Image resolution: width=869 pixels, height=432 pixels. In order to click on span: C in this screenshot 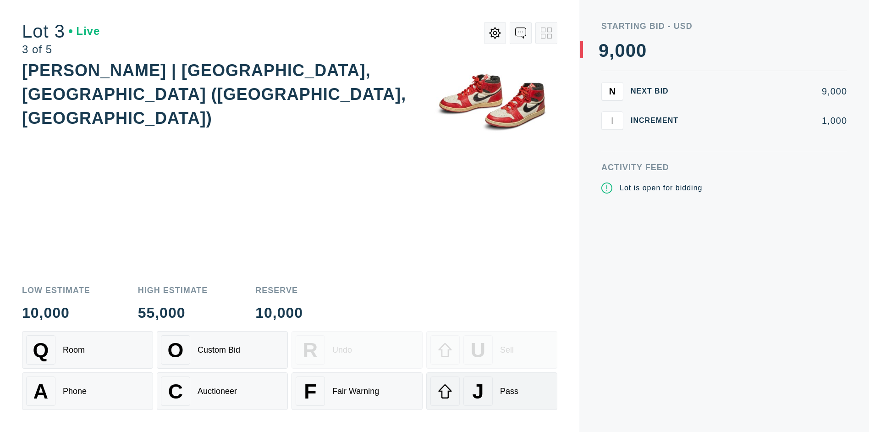, I will do `click(176, 391)`.